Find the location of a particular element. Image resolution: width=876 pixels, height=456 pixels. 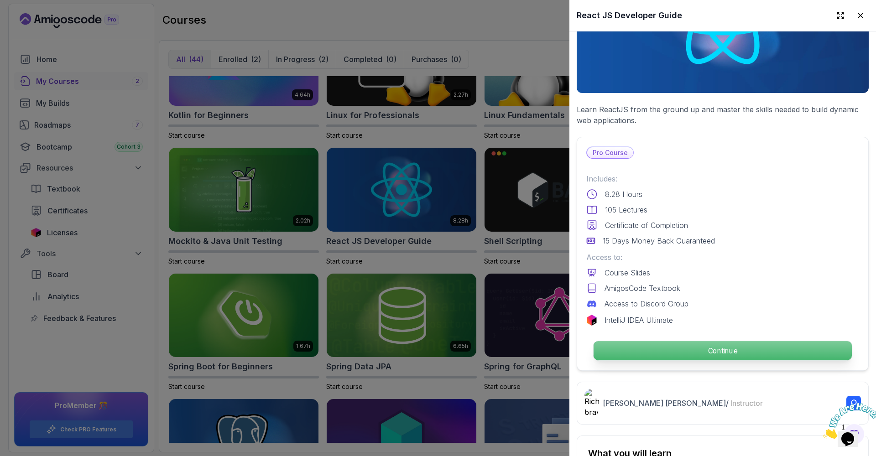

p: 105 Lectures is located at coordinates (626, 210).